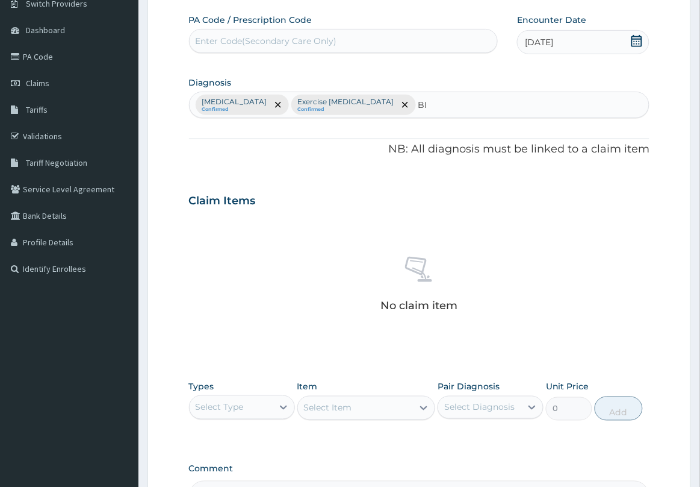 This screenshot has height=487, width=700. I want to click on span: Tariff Negotiation, so click(57, 163).